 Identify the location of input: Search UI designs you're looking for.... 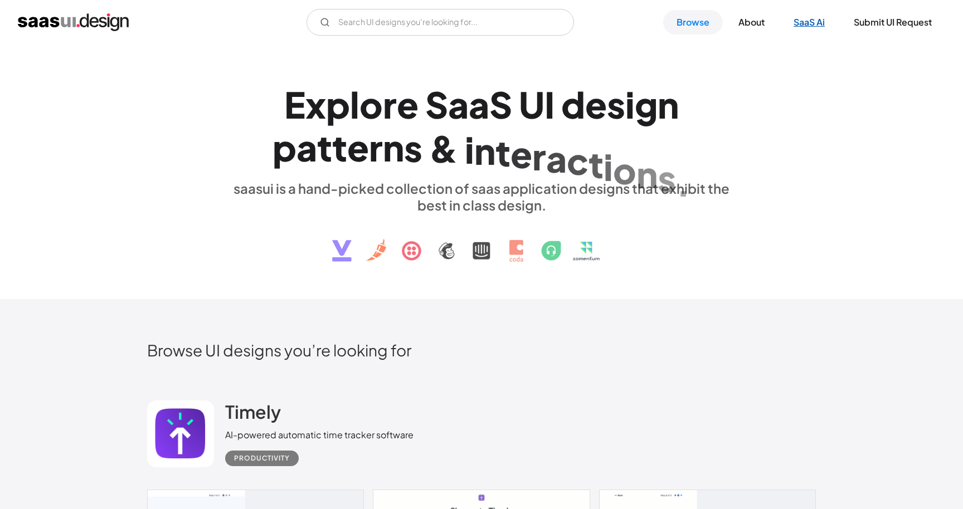
(440, 22).